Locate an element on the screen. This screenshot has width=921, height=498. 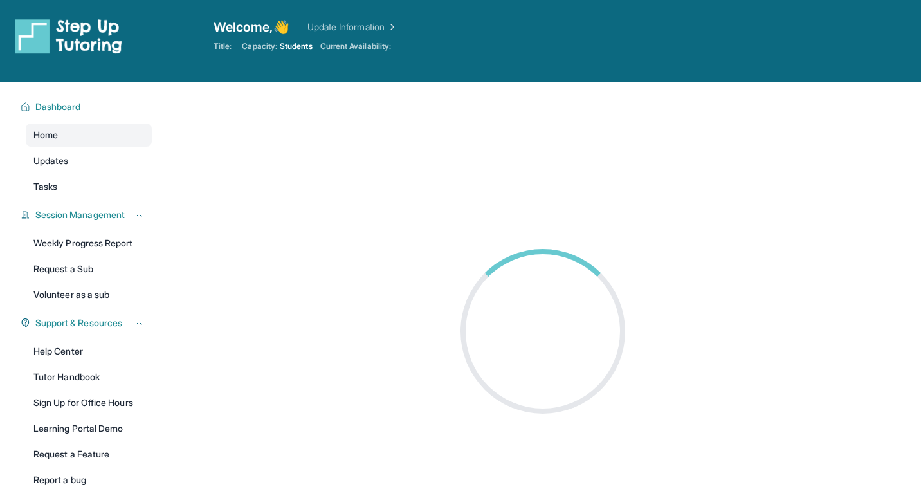
a: Update Information is located at coordinates (352, 27).